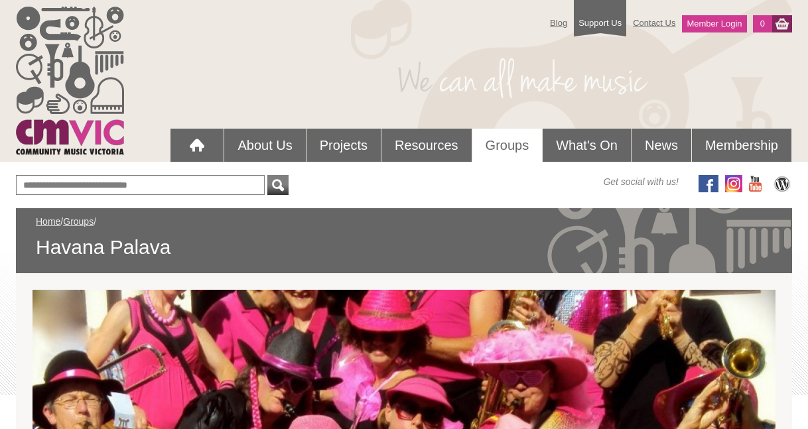 This screenshot has width=808, height=429. What do you see at coordinates (782, 184) in the screenshot?
I see `img: CMVic Blog` at bounding box center [782, 184].